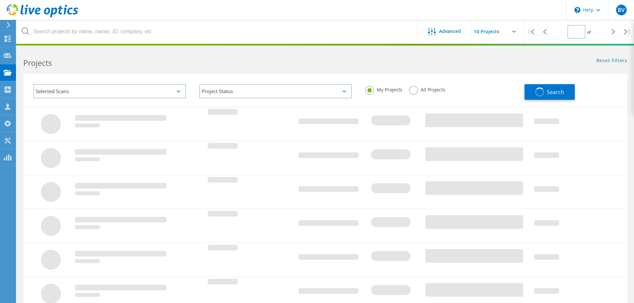  What do you see at coordinates (384, 89) in the screenshot?
I see `label: My Projects` at bounding box center [384, 89].